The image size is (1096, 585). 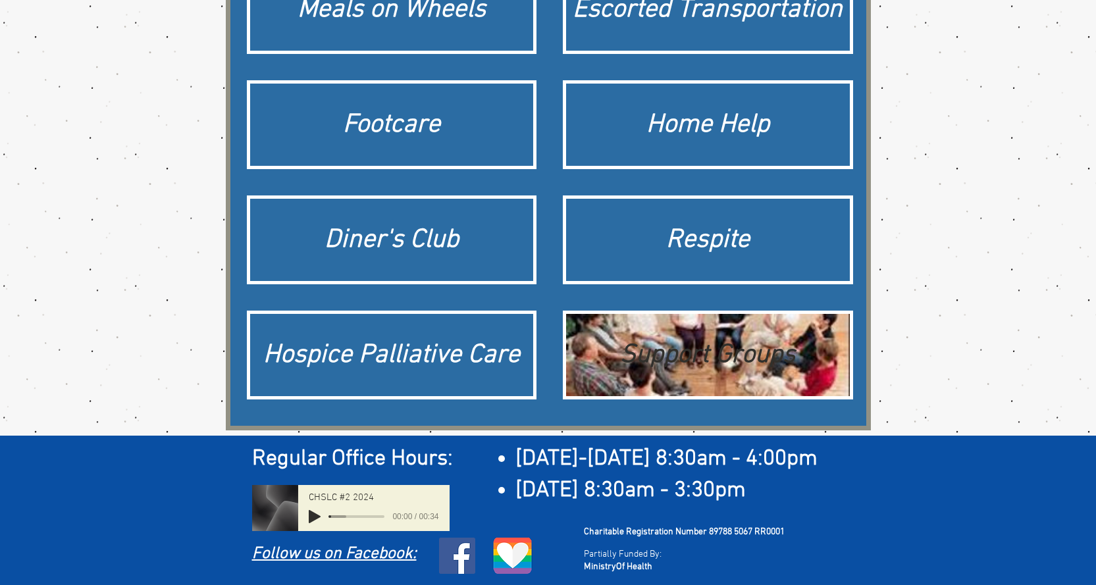 What do you see at coordinates (411, 517) in the screenshot?
I see `span: 00:00 / 00:34` at bounding box center [411, 517].